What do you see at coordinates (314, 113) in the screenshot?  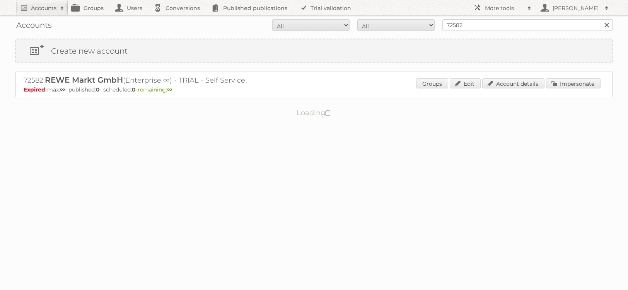 I see `p: Loading` at bounding box center [314, 113].